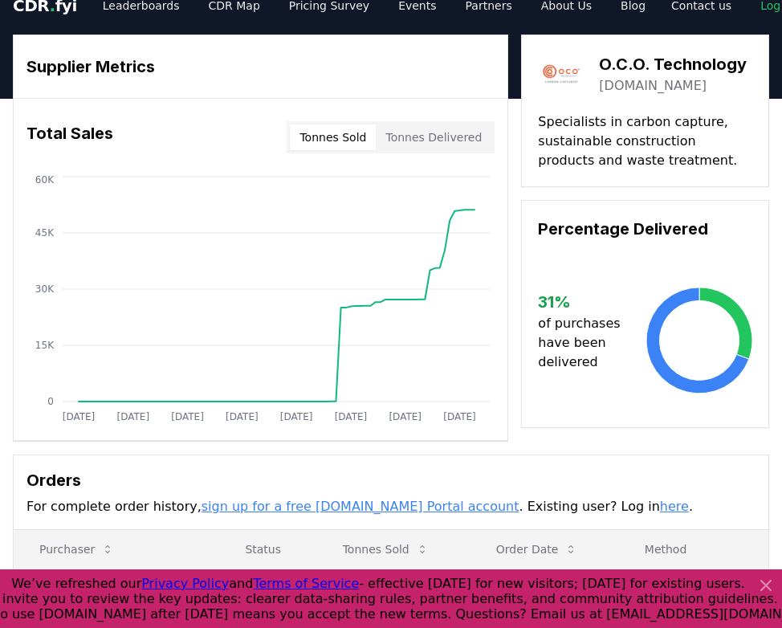 Image resolution: width=782 pixels, height=628 pixels. I want to click on tspan: 15K, so click(45, 345).